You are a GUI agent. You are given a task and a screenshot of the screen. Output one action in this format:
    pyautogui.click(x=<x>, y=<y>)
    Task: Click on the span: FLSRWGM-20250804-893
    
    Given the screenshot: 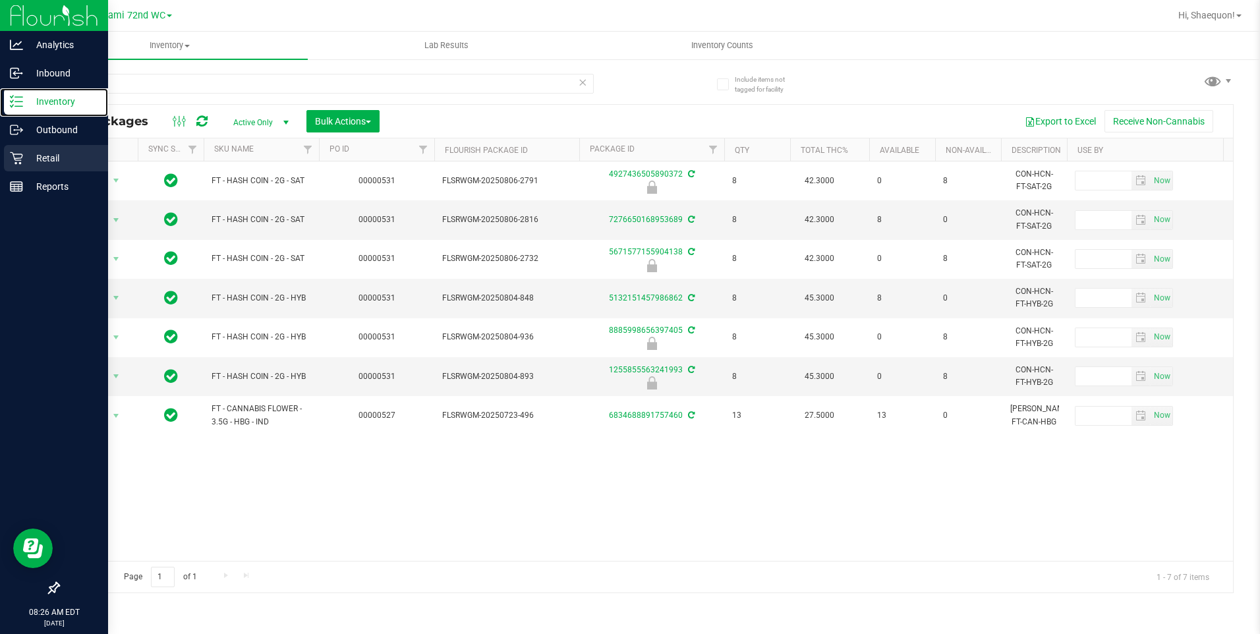 What is the action you would take?
    pyautogui.click(x=507, y=376)
    